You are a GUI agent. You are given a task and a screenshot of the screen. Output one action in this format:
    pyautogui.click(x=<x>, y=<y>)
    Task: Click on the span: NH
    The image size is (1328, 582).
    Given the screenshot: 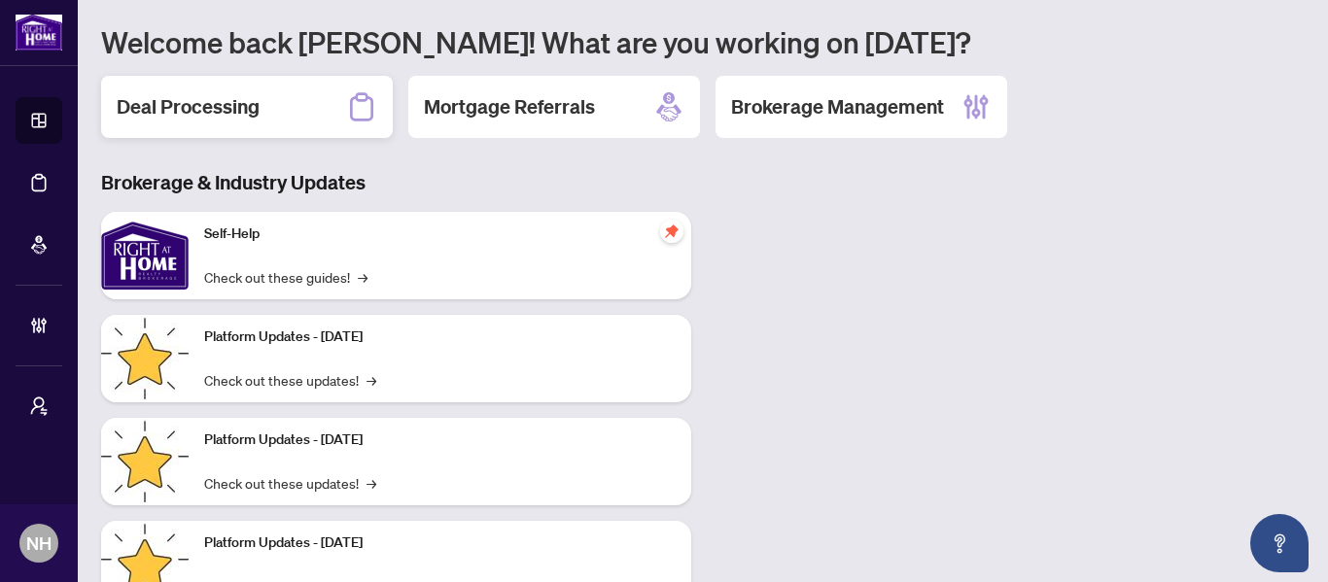 What is the action you would take?
    pyautogui.click(x=39, y=543)
    